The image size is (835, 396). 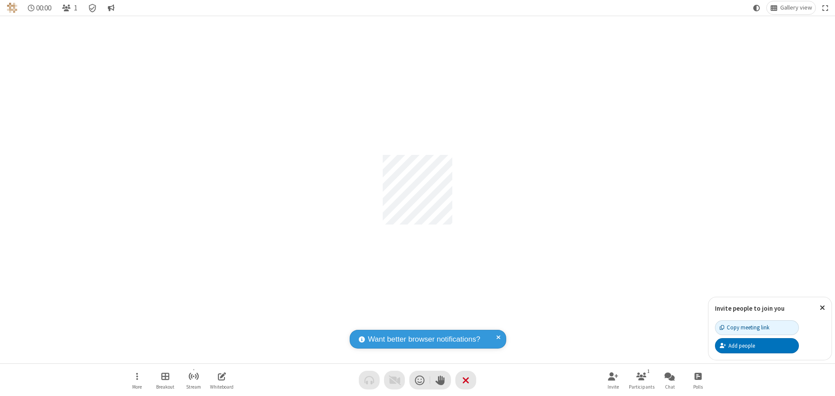 What do you see at coordinates (745, 327) in the screenshot?
I see `div: Copy meeting link` at bounding box center [745, 327].